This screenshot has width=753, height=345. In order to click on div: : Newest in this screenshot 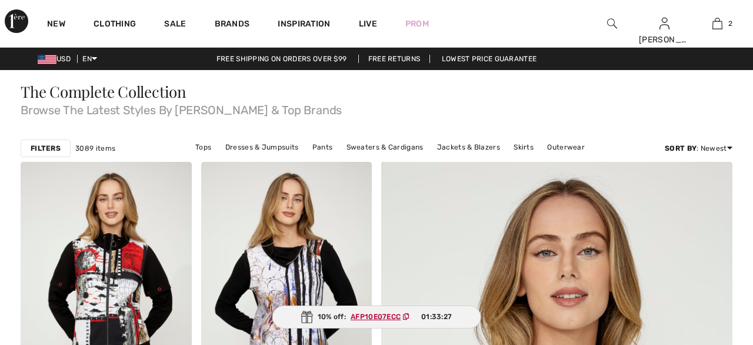, I will do `click(698, 148)`.